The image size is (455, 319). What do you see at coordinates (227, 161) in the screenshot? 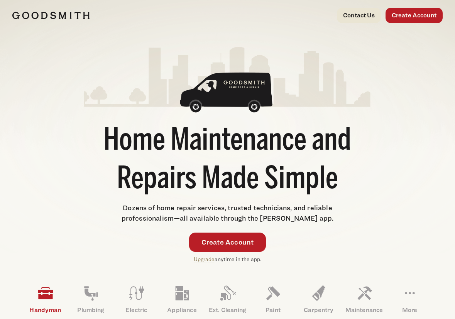
I see `h1: Home Maintenance and Repairs Made Simple` at bounding box center [227, 161].